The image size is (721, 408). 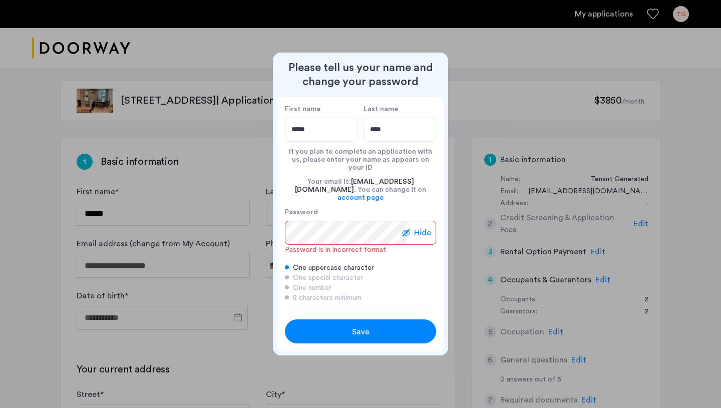 I want to click on div: One special character, so click(x=361, y=278).